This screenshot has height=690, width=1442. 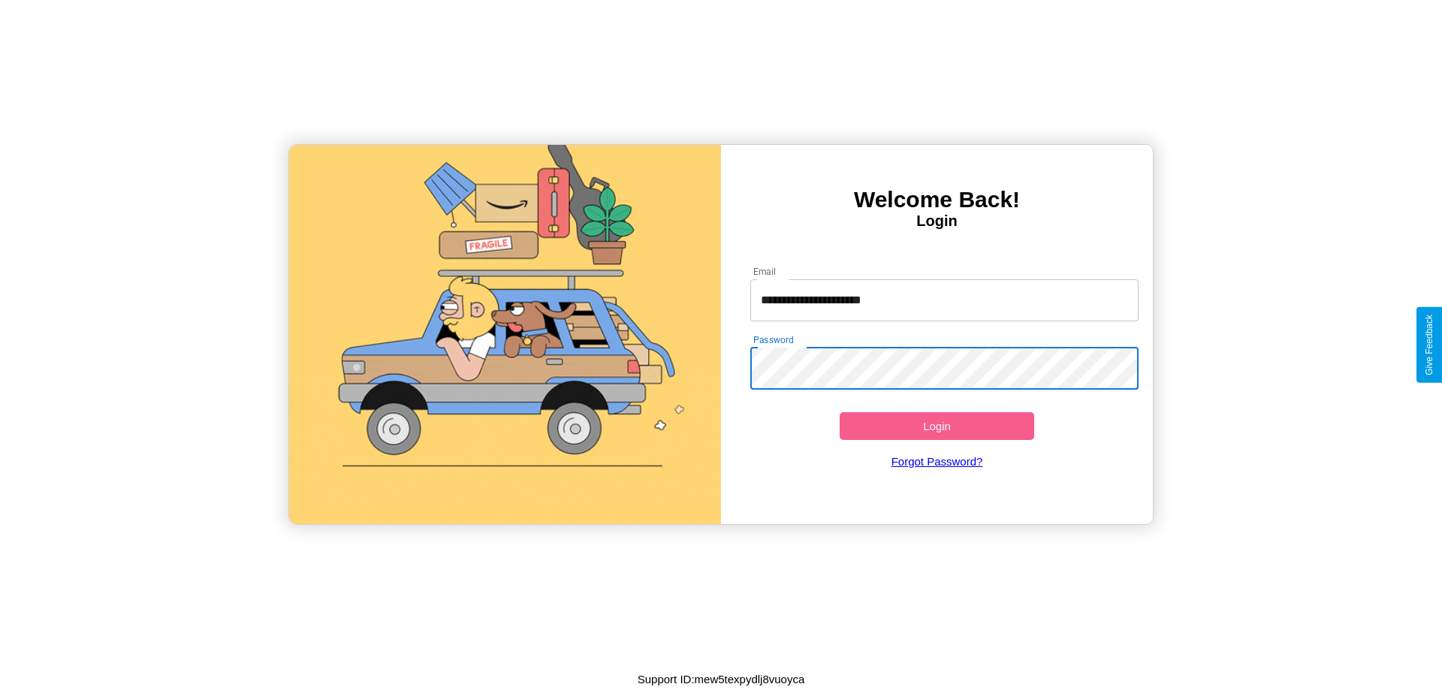 I want to click on h4: Login, so click(x=937, y=221).